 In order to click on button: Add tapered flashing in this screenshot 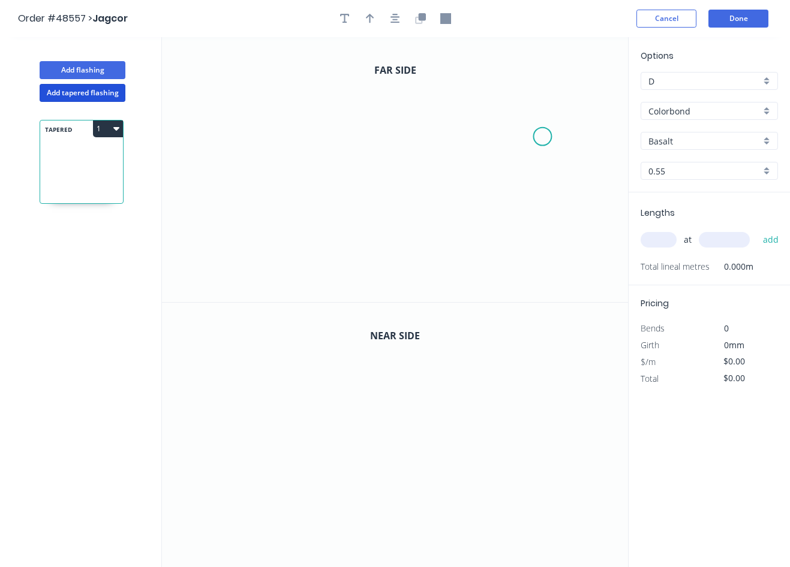, I will do `click(82, 93)`.